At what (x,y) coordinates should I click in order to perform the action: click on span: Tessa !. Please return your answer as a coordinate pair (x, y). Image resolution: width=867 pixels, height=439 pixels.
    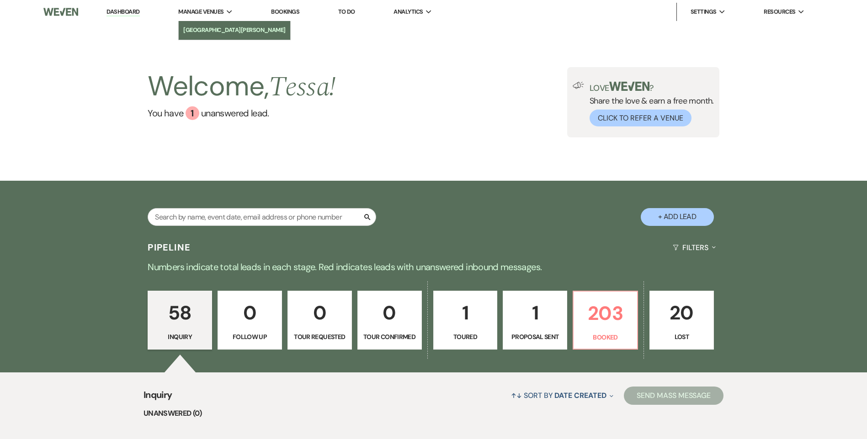
    Looking at the image, I should click on (302, 87).